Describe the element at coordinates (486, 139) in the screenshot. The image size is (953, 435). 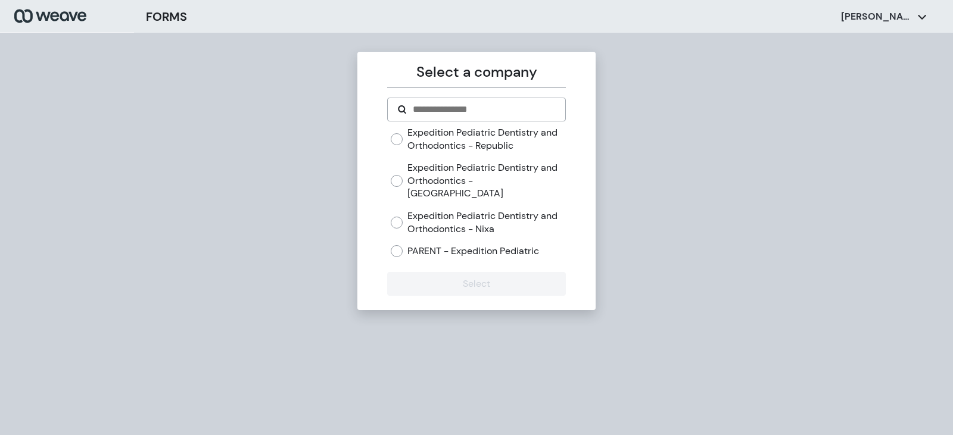
I see `label: Expedition Pediatric Dentistry and Orthodontics - Republic` at that location.